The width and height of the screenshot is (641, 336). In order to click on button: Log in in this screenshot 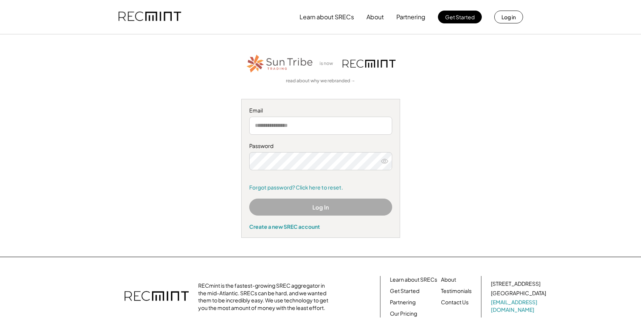, I will do `click(508, 17)`.